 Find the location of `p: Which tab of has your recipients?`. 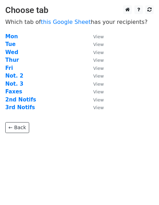

p: Which tab of has your recipients? is located at coordinates (79, 22).